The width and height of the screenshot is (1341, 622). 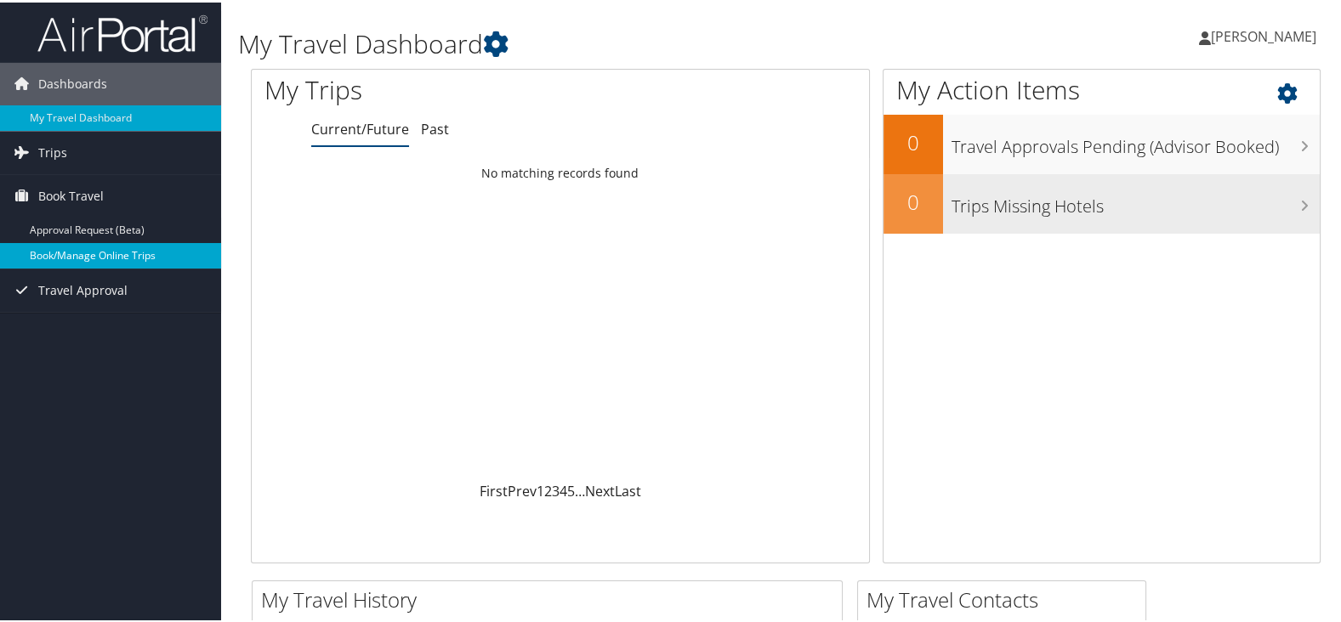 What do you see at coordinates (563, 489) in the screenshot?
I see `a: 4` at bounding box center [563, 489].